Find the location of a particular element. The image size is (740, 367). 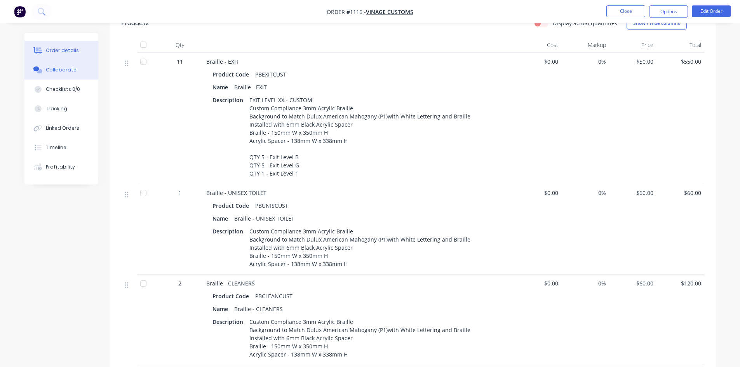

span: 2 is located at coordinates (180, 283).